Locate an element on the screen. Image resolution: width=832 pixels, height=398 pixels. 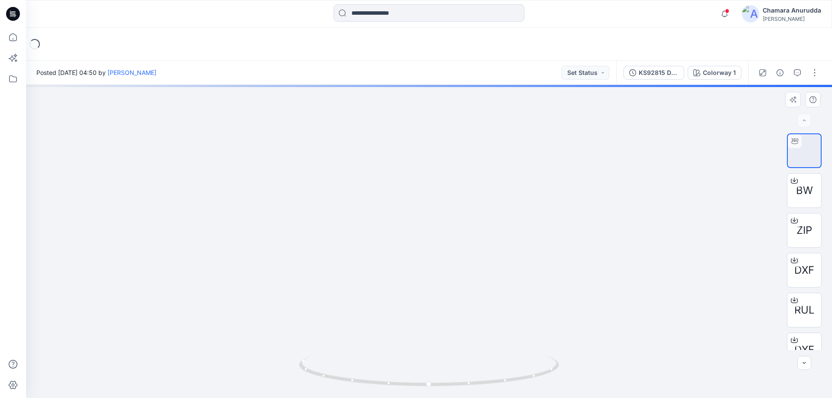
img: turntable-16-09-2025-04:53:24 is located at coordinates (804, 151).